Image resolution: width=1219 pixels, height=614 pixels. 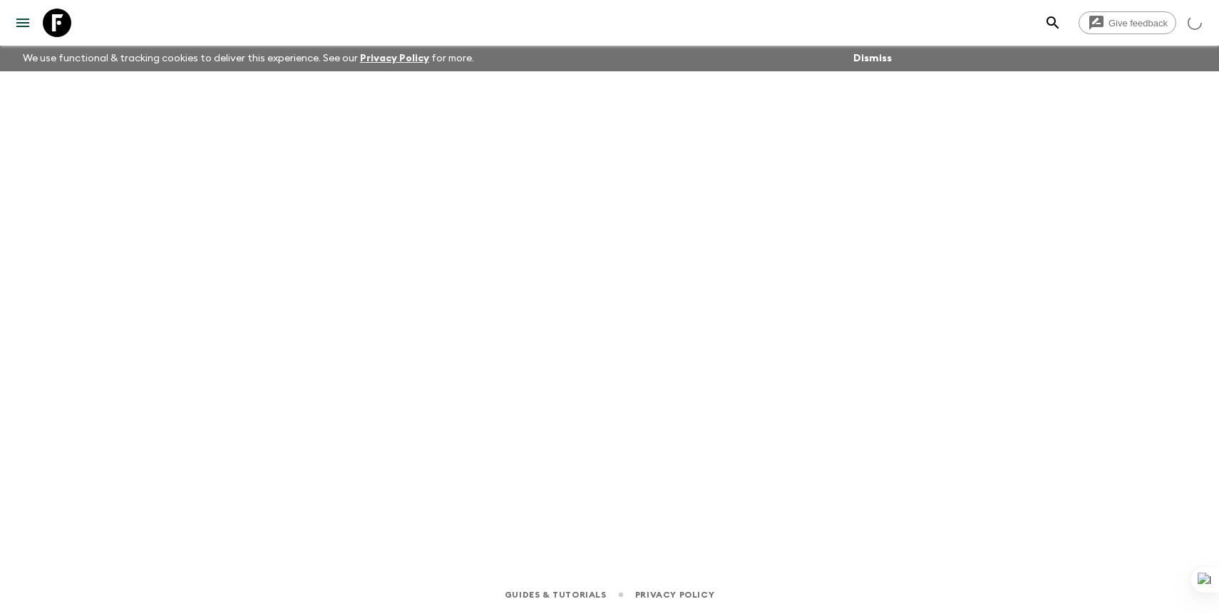 I want to click on button: menu, so click(x=23, y=23).